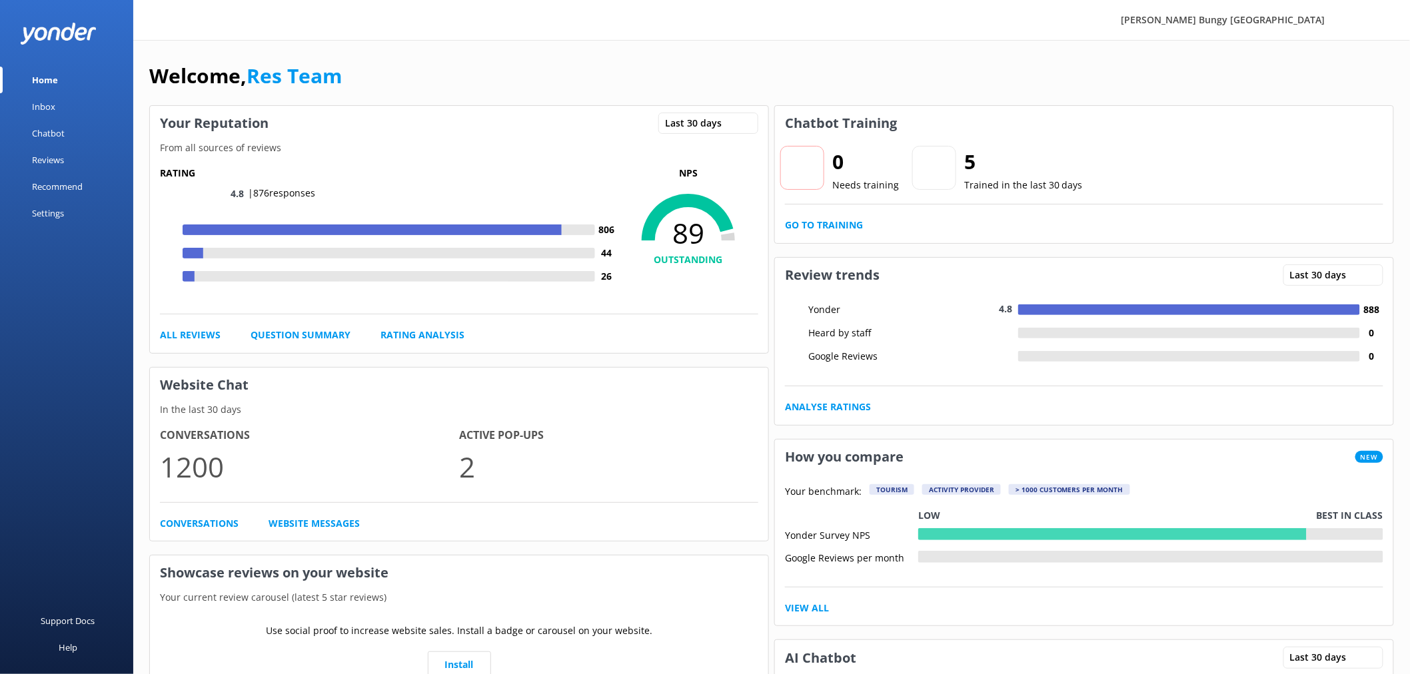 The height and width of the screenshot is (674, 1410). What do you see at coordinates (608, 466) in the screenshot?
I see `p: 2` at bounding box center [608, 466].